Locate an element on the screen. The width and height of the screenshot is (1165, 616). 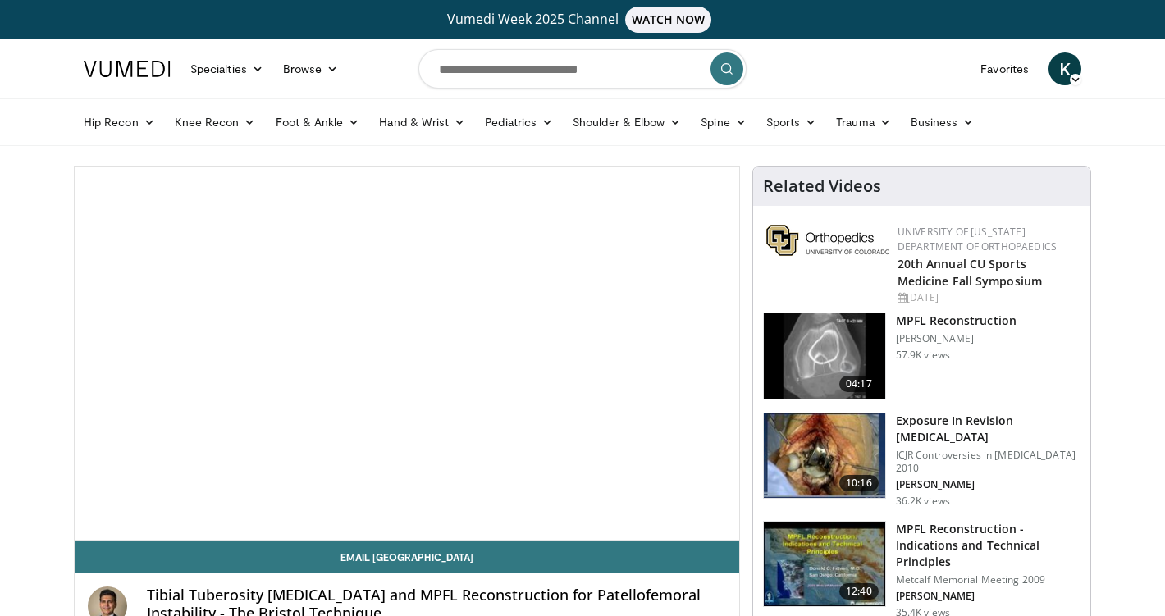
a: Business is located at coordinates (943, 122).